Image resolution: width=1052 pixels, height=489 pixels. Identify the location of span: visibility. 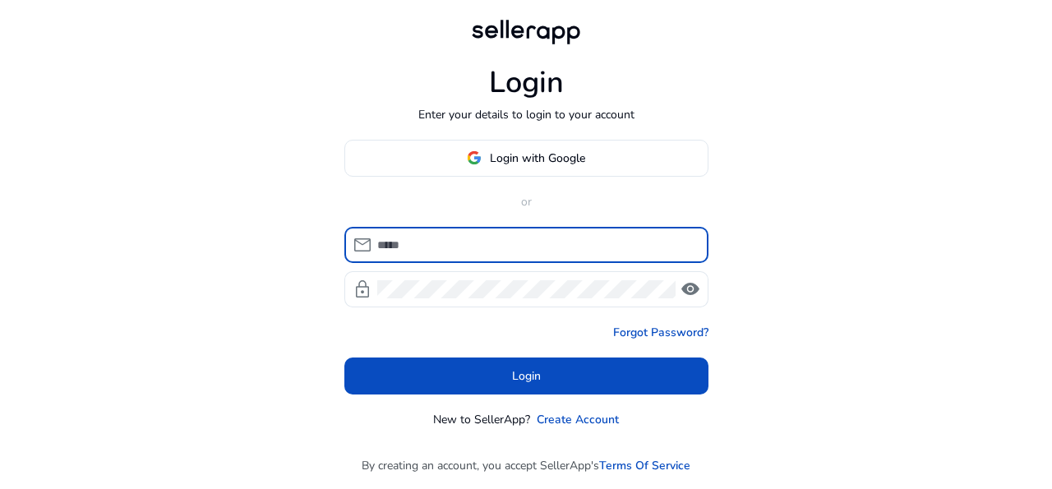
(691, 289).